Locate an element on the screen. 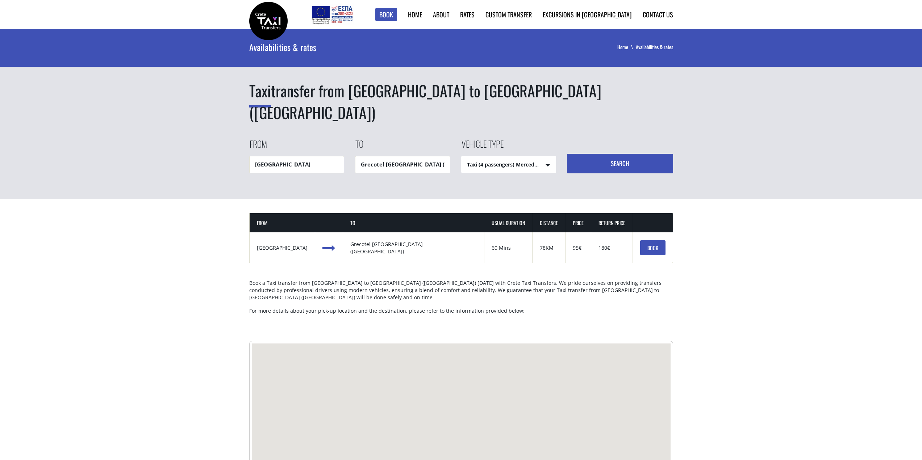  button: Search is located at coordinates (620, 164).